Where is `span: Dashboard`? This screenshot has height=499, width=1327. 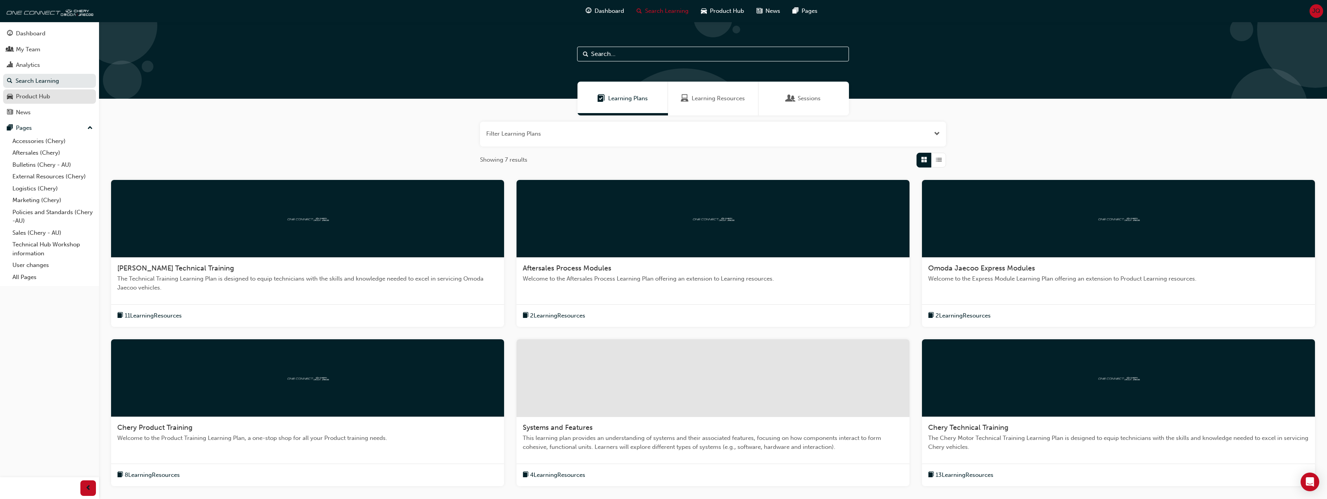
span: Dashboard is located at coordinates (609, 11).